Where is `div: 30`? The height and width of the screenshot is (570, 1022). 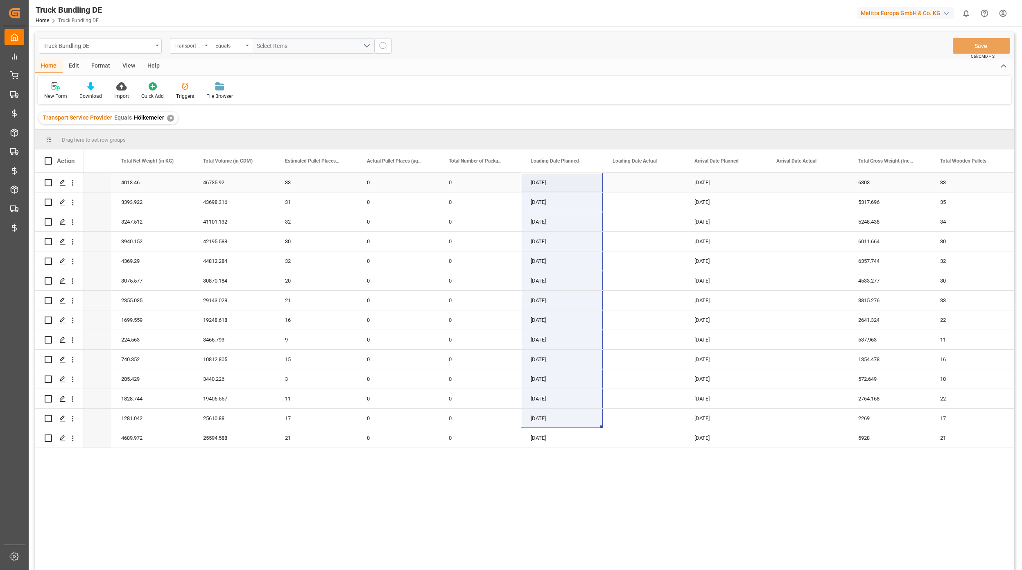
div: 30 is located at coordinates (971, 280).